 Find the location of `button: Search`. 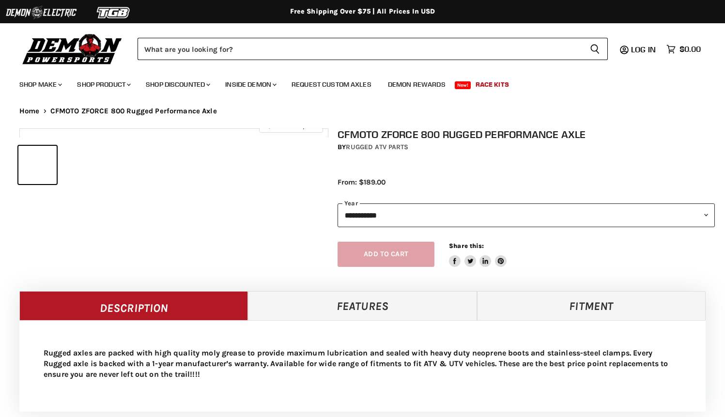

button: Search is located at coordinates (594, 49).